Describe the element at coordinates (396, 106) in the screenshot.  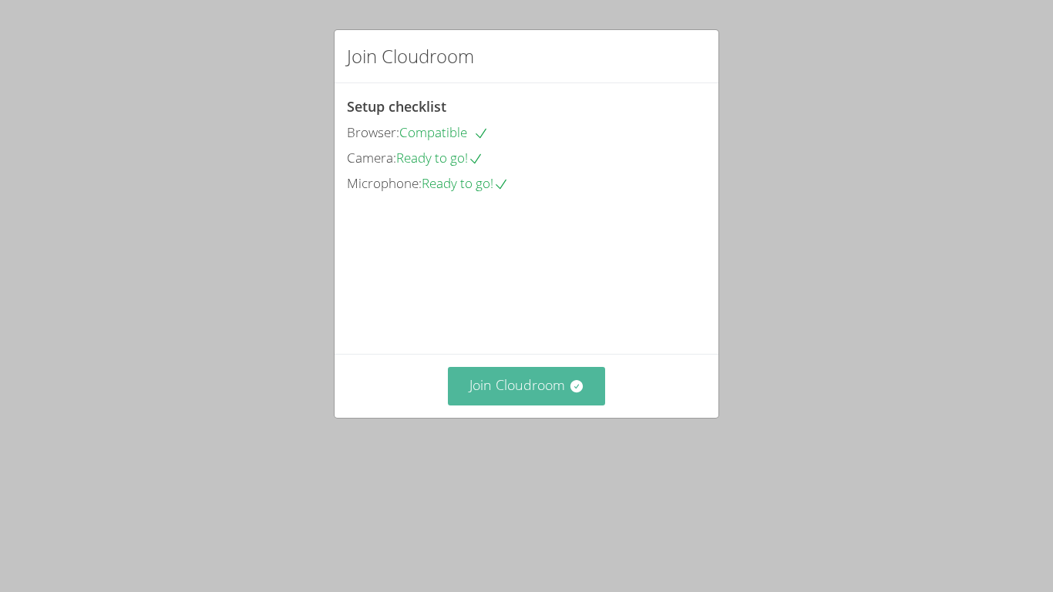
I see `span: Setup checklist` at that location.